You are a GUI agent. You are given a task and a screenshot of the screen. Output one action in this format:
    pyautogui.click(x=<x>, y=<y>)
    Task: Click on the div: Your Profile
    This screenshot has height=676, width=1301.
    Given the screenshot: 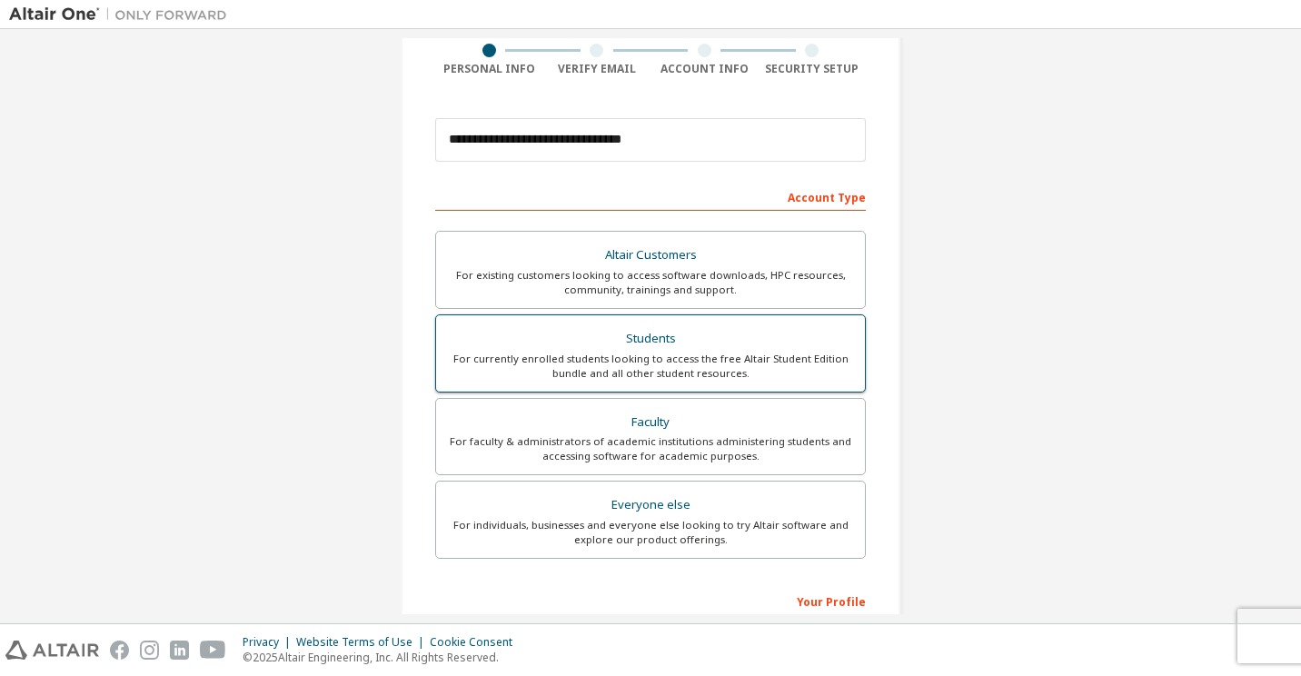 What is the action you would take?
    pyautogui.click(x=651, y=601)
    